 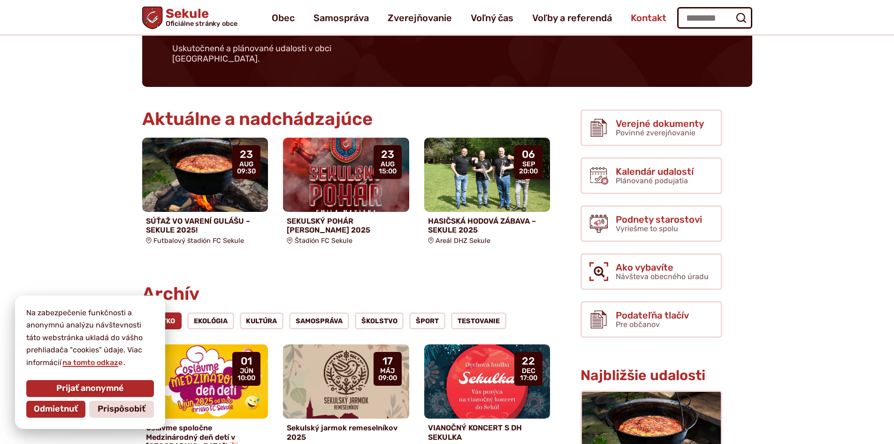 What do you see at coordinates (487, 432) in the screenshot?
I see `h4: VIANOČNÝ KONCERT S DH SEKULKA` at bounding box center [487, 432].